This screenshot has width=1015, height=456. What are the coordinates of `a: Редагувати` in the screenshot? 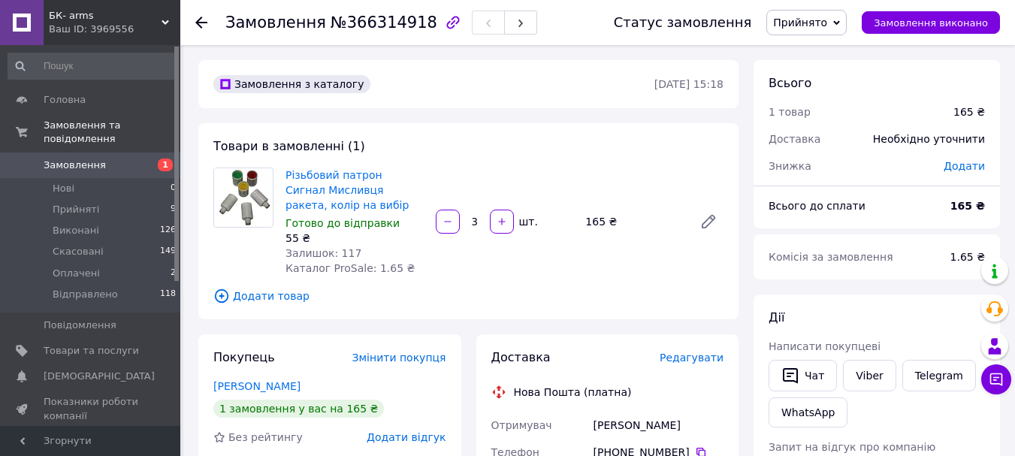 It's located at (709, 222).